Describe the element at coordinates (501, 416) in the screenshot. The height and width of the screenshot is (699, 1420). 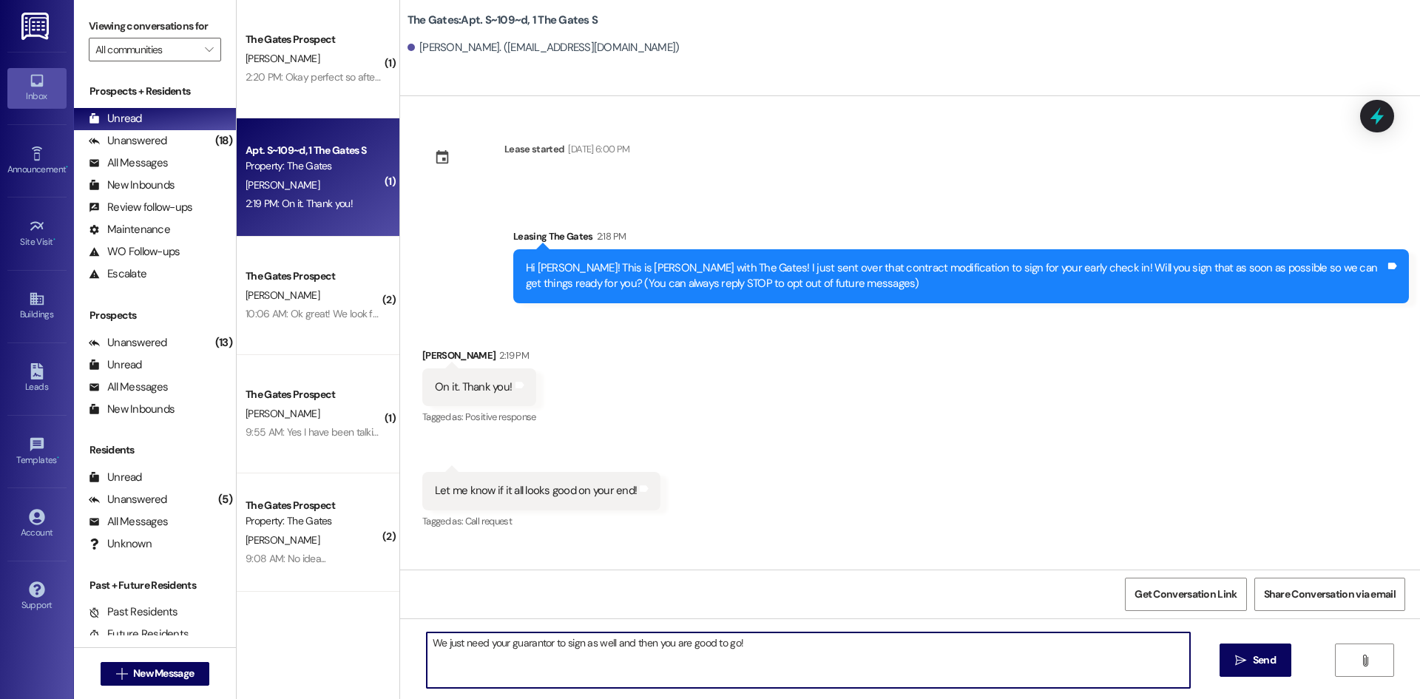
I see `span: Positive response` at that location.